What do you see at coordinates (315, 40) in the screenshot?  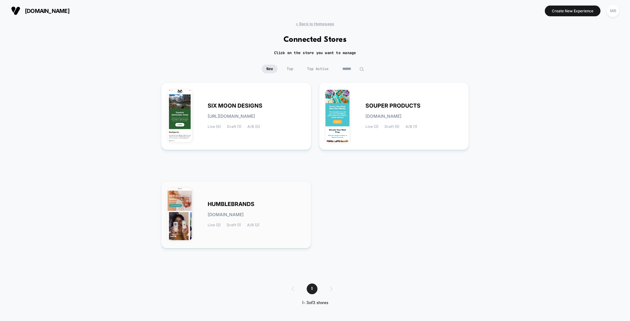 I see `h1: Connected Stores` at bounding box center [315, 40].